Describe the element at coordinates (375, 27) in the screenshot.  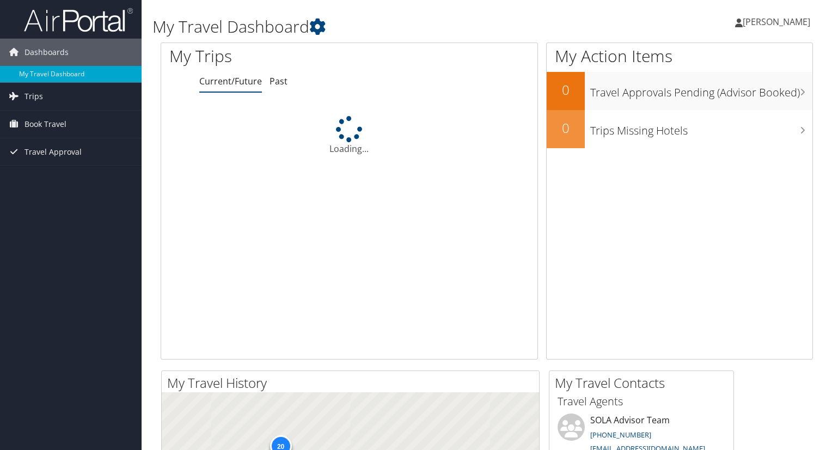
I see `h1: My Travel Dashboard` at that location.